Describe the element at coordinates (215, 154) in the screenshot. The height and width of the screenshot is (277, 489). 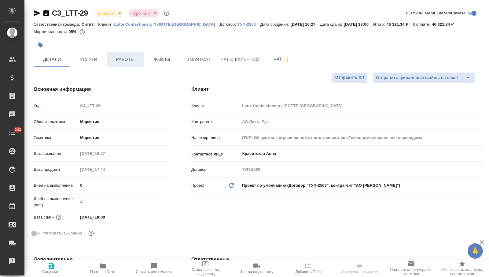
I see `p: Контактное лицо` at that location.